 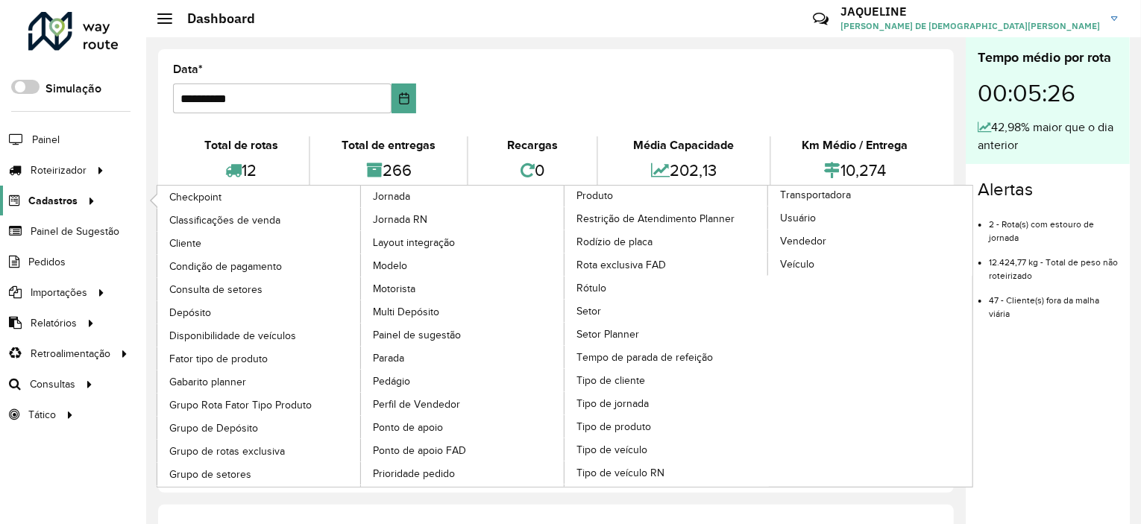 I want to click on a: Grupo de rotas exclusiva, so click(x=259, y=451).